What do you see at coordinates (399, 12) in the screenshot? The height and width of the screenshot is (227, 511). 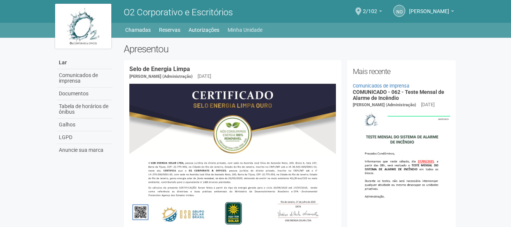 I see `font: NO` at bounding box center [399, 12].